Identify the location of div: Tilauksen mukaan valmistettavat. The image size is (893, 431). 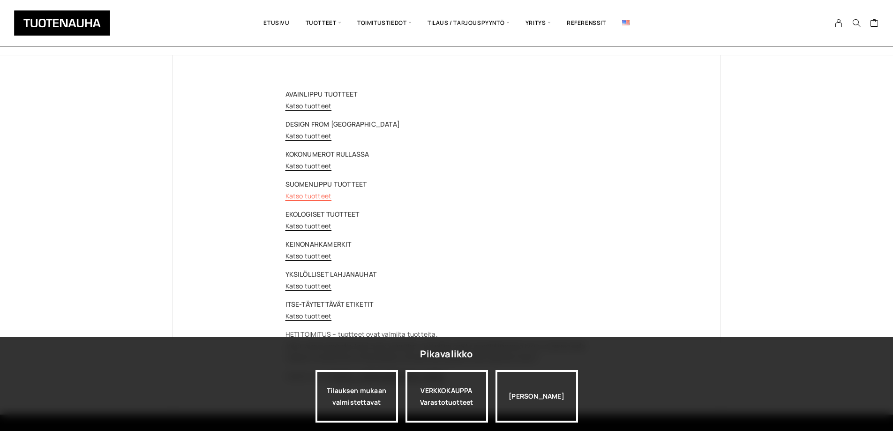
(357, 396).